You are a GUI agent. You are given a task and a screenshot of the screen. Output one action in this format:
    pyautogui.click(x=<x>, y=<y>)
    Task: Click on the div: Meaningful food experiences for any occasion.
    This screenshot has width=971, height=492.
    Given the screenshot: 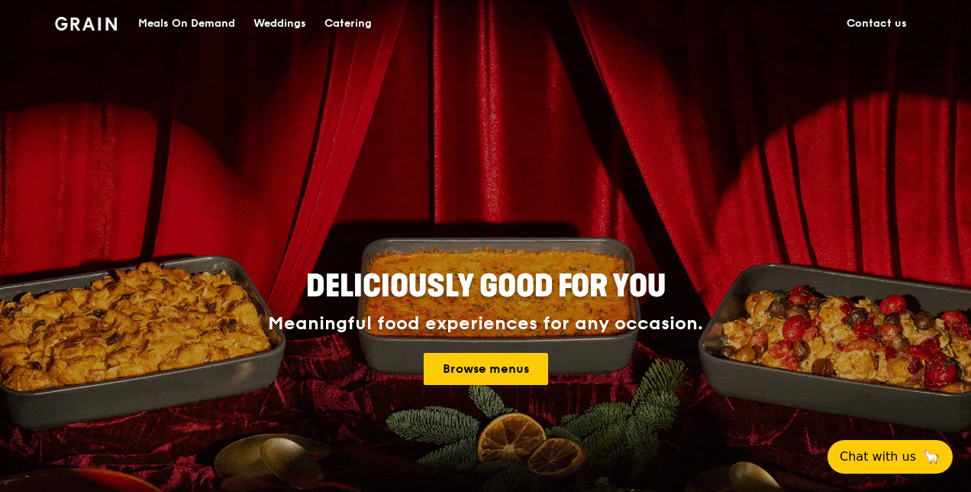 What is the action you would take?
    pyautogui.click(x=486, y=324)
    